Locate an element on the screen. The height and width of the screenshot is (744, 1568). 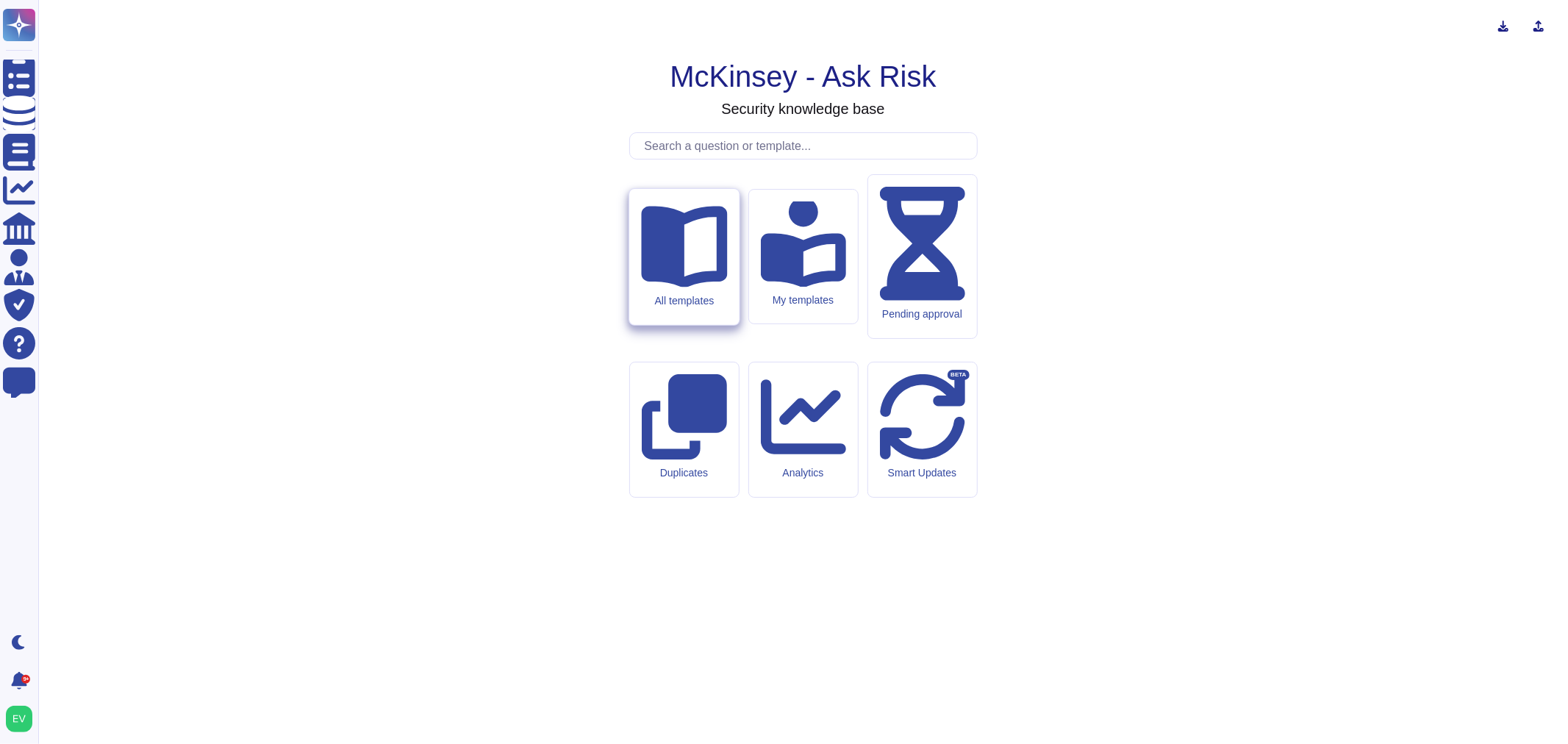
div: Analytics is located at coordinates (803, 473).